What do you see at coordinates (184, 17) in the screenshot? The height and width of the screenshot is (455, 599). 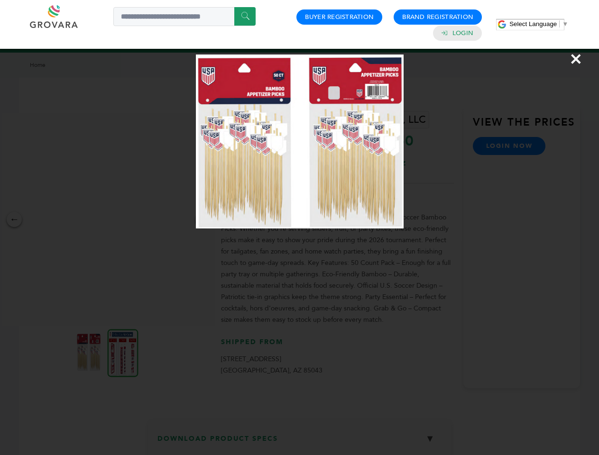 I see `input: Search a product or brand...` at bounding box center [184, 17].